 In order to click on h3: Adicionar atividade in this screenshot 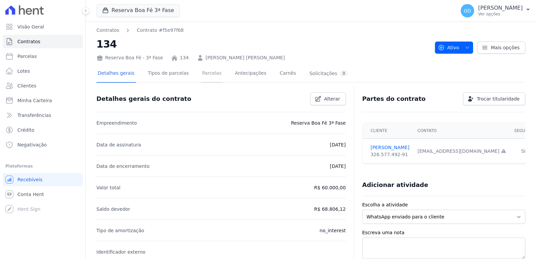, I will do `click(395, 185)`.